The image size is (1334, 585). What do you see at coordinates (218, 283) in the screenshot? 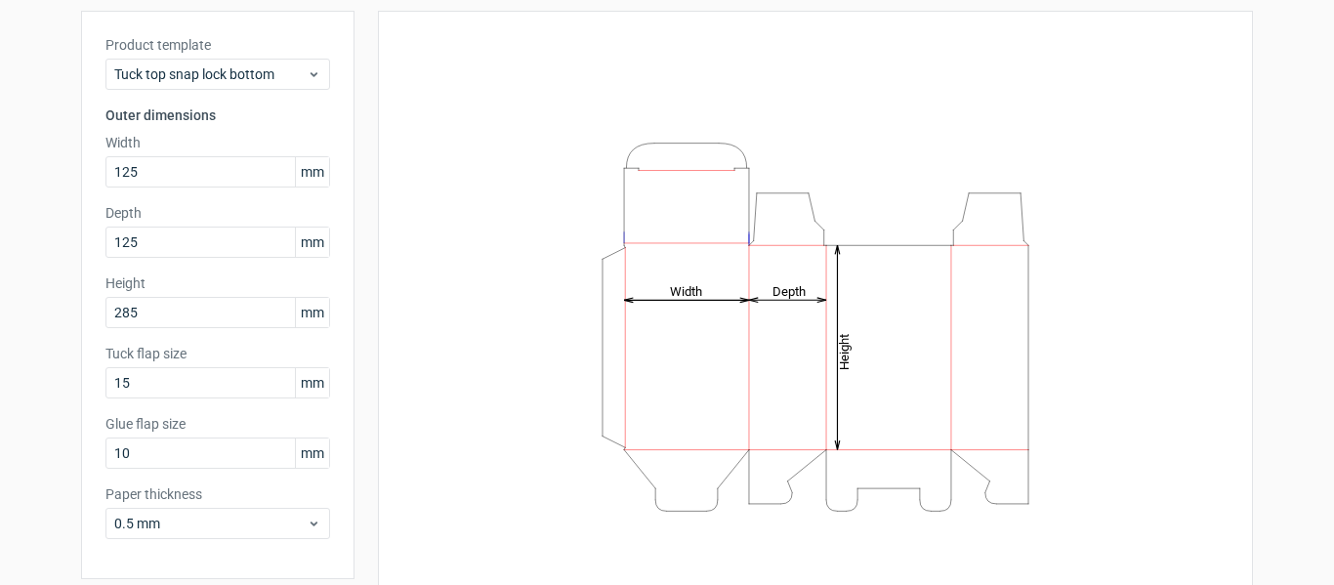
I see `label: Height` at bounding box center [218, 283].